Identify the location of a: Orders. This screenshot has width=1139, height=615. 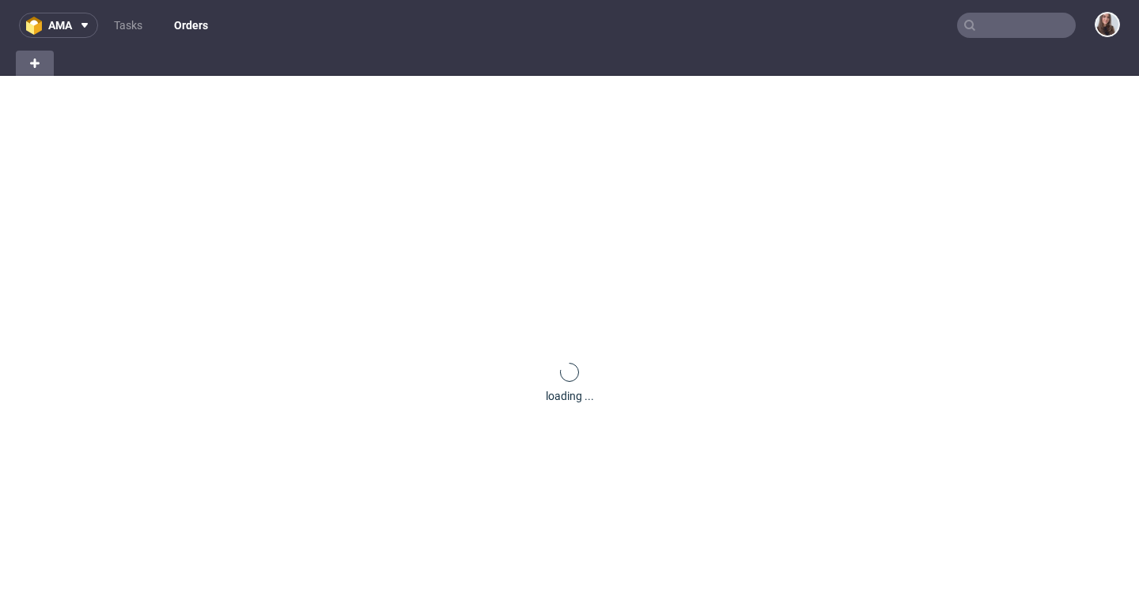
(191, 25).